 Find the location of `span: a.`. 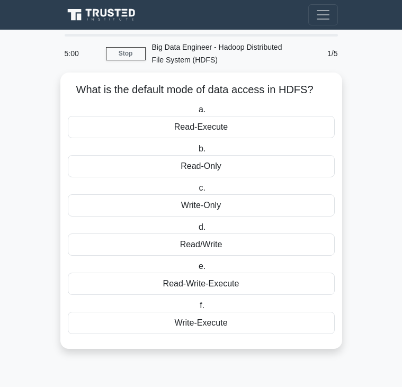

span: a. is located at coordinates (202, 109).